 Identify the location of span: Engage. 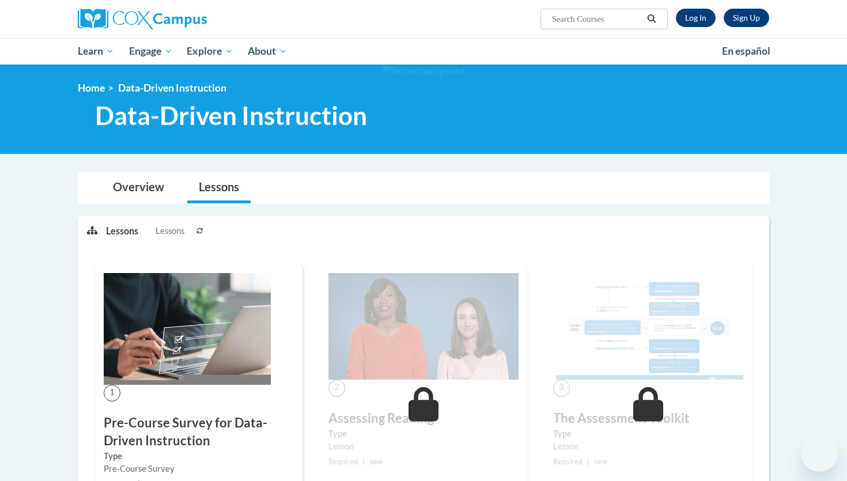
(150, 51).